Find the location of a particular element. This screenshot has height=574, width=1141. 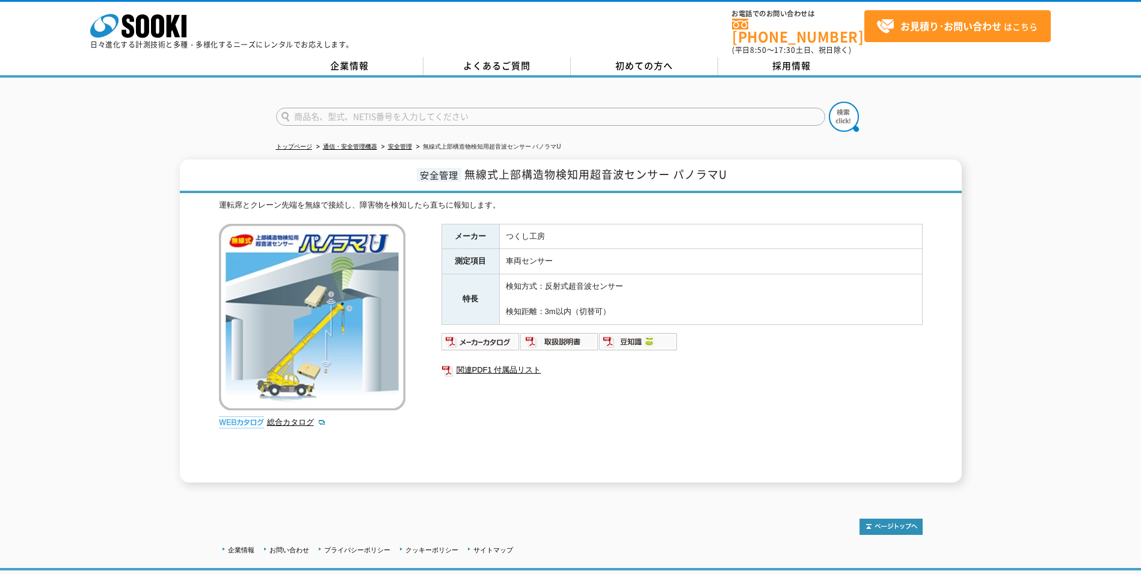

img: メーカーカタログ is located at coordinates (481, 342).